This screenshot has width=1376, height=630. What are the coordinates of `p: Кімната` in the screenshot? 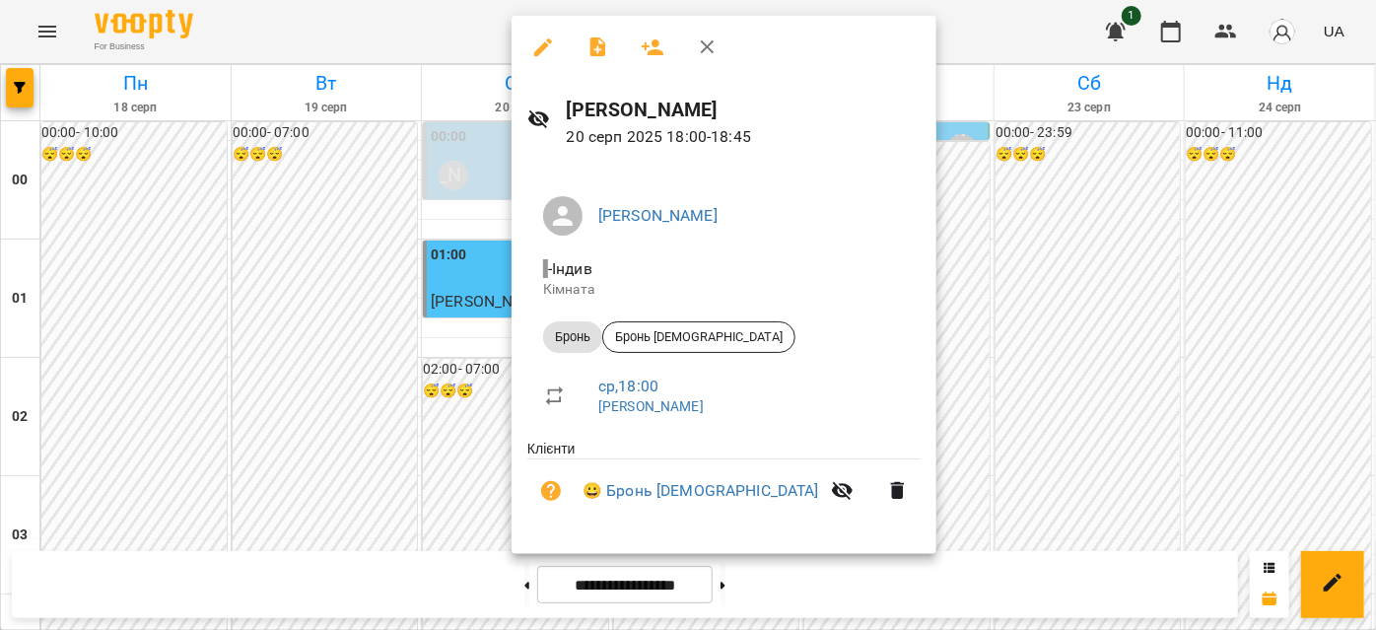 It's located at (723, 290).